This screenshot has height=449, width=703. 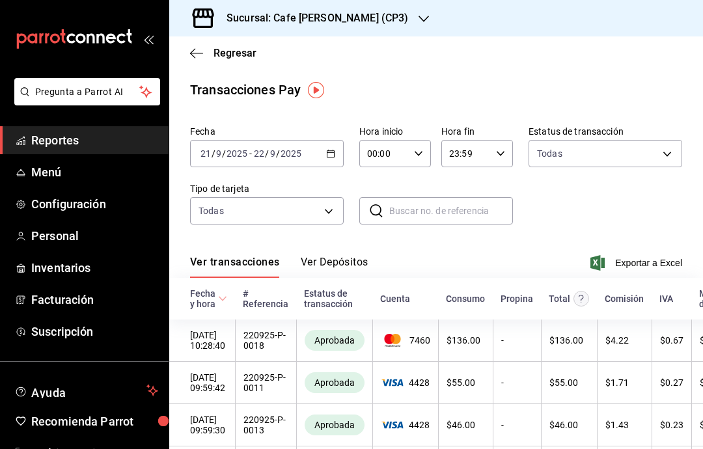 I want to click on span: Facturación, so click(x=94, y=299).